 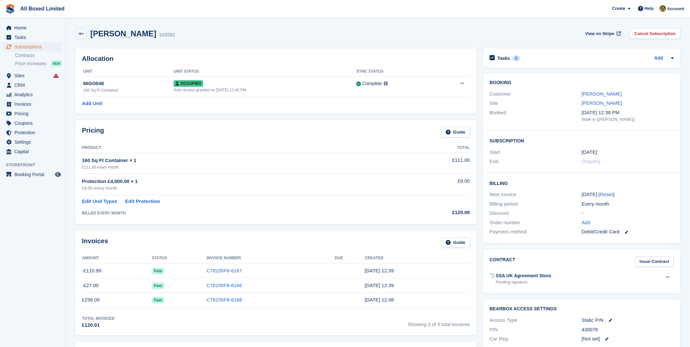 I want to click on h2: Billing, so click(x=582, y=183).